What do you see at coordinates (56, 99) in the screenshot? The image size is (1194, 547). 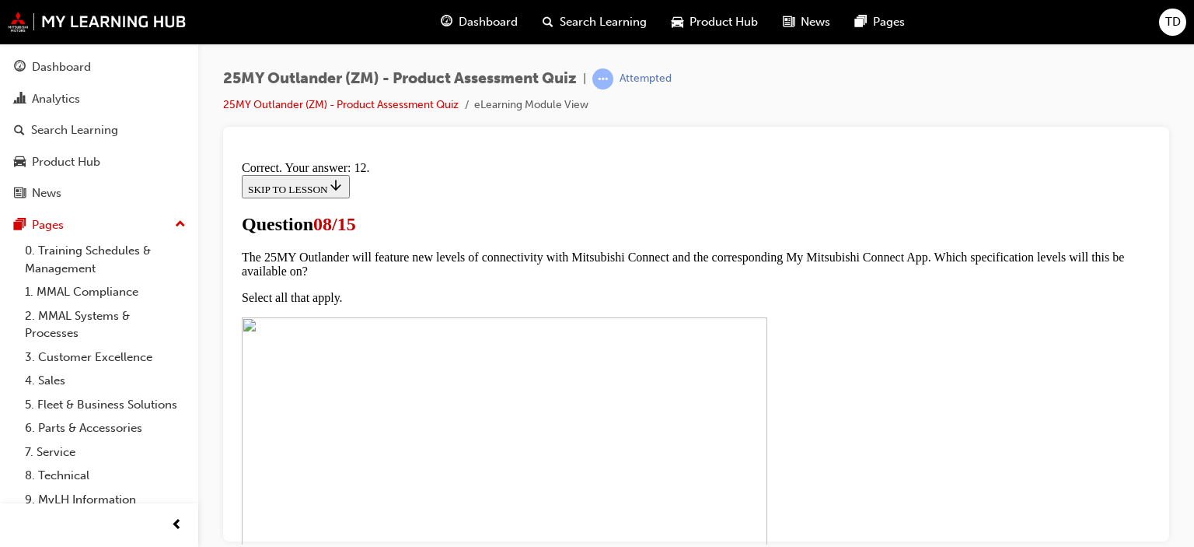 I see `div: Analytics` at bounding box center [56, 99].